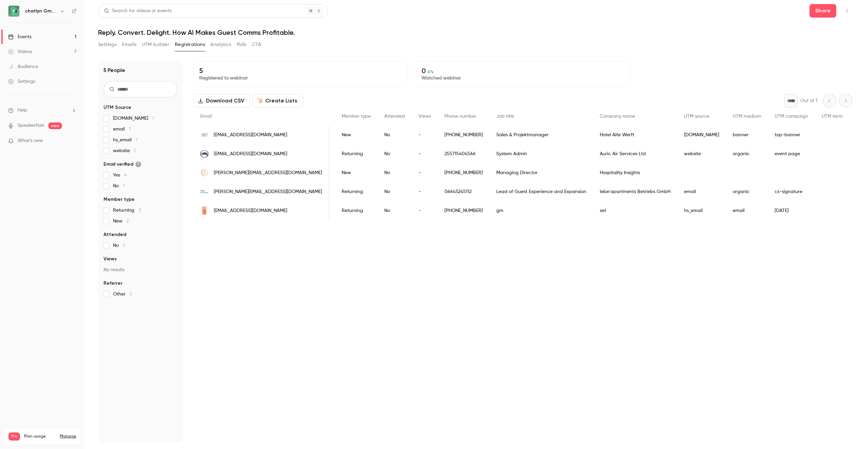 The width and height of the screenshot is (866, 449). I want to click on span: new, so click(55, 126).